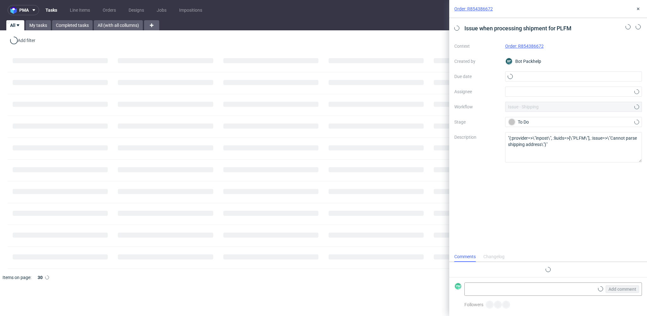  What do you see at coordinates (161, 10) in the screenshot?
I see `a: Jobs` at bounding box center [161, 10].